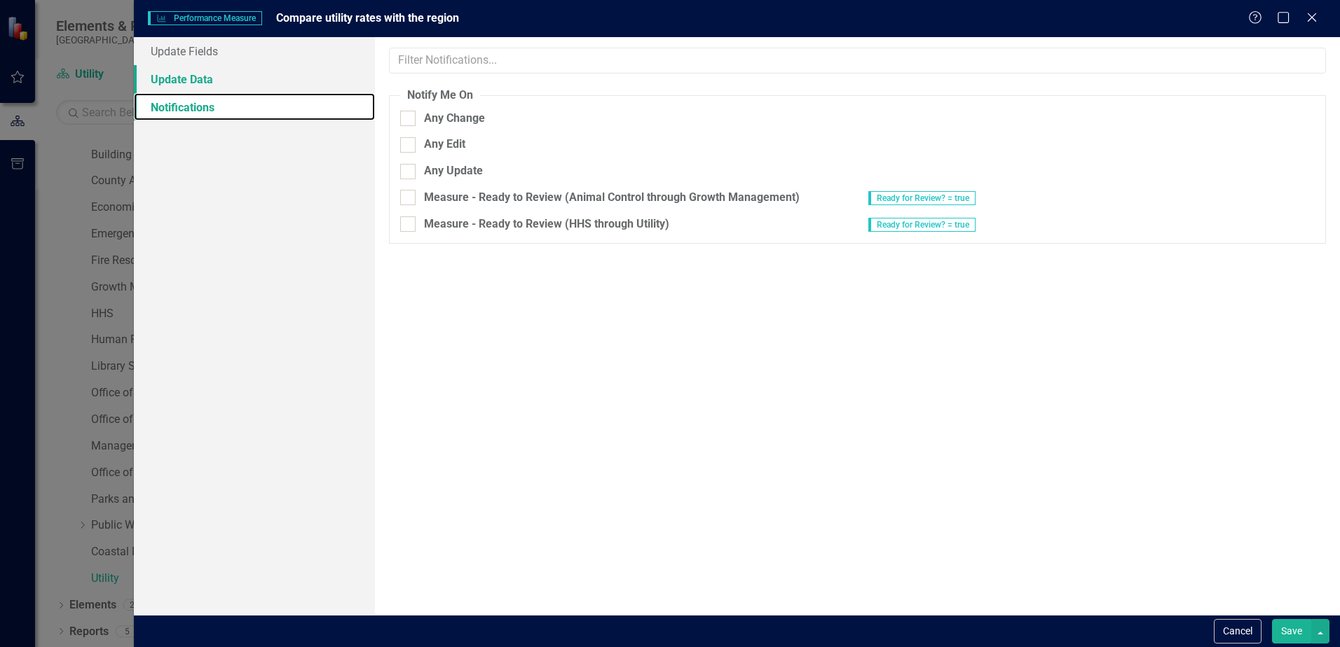  What do you see at coordinates (453, 171) in the screenshot?
I see `div: Any Update` at bounding box center [453, 171].